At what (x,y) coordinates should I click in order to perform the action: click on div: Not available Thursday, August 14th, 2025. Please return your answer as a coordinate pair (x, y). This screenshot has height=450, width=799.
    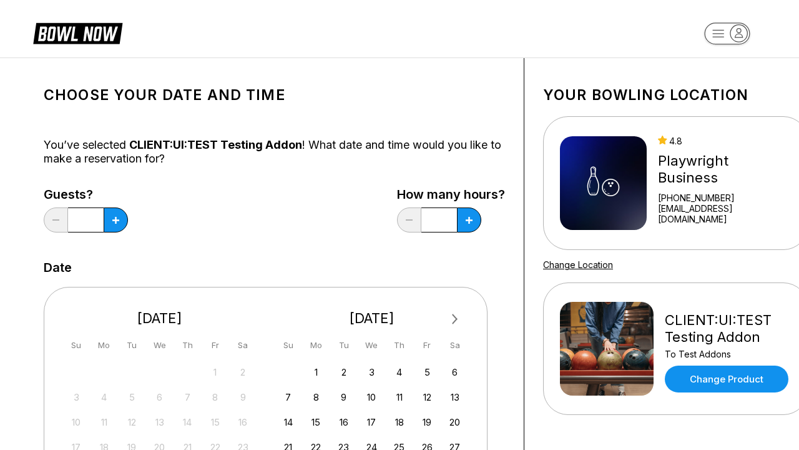
    Looking at the image, I should click on (187, 421).